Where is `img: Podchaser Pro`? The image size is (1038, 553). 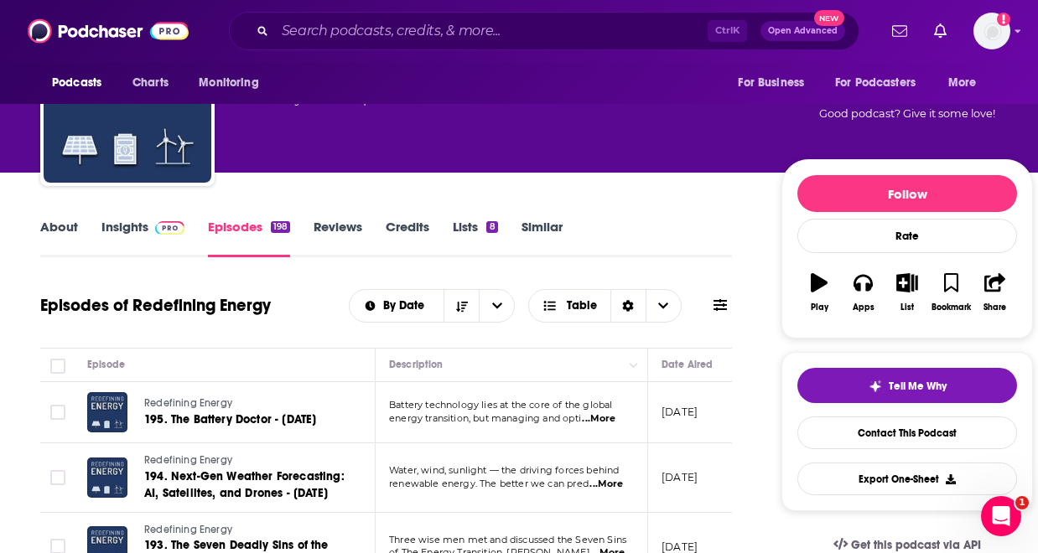 img: Podchaser Pro is located at coordinates (169, 228).